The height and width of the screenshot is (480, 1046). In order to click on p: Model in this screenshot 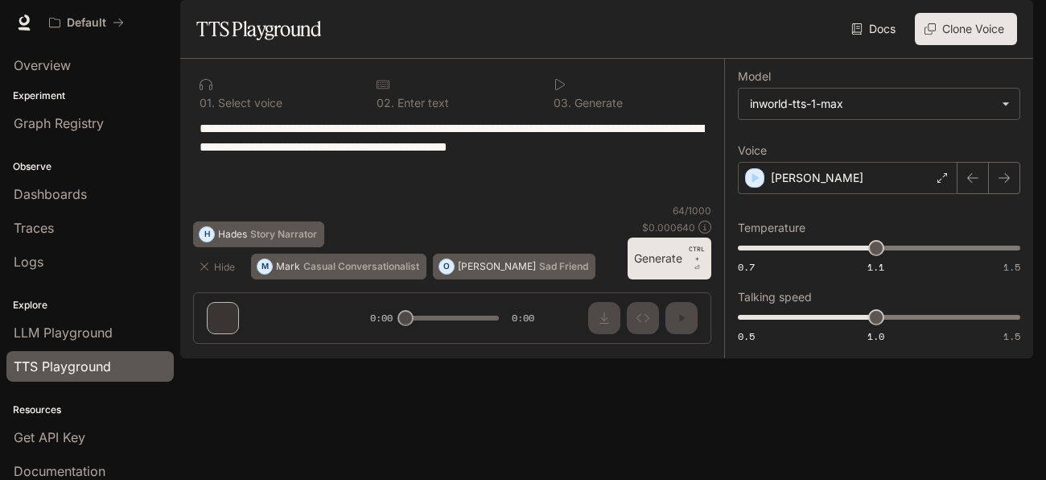, I will do `click(754, 76)`.